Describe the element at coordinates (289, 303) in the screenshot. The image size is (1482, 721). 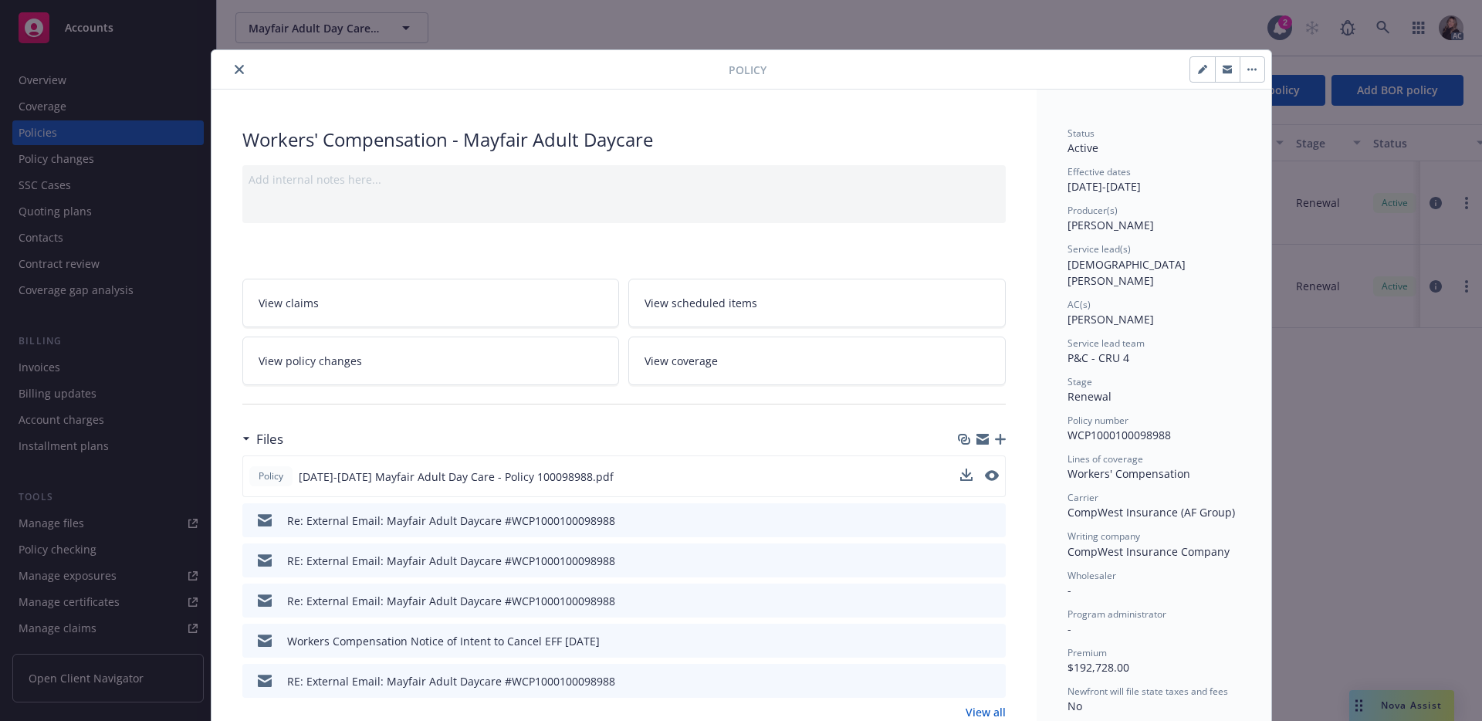
I see `span: View claims` at that location.